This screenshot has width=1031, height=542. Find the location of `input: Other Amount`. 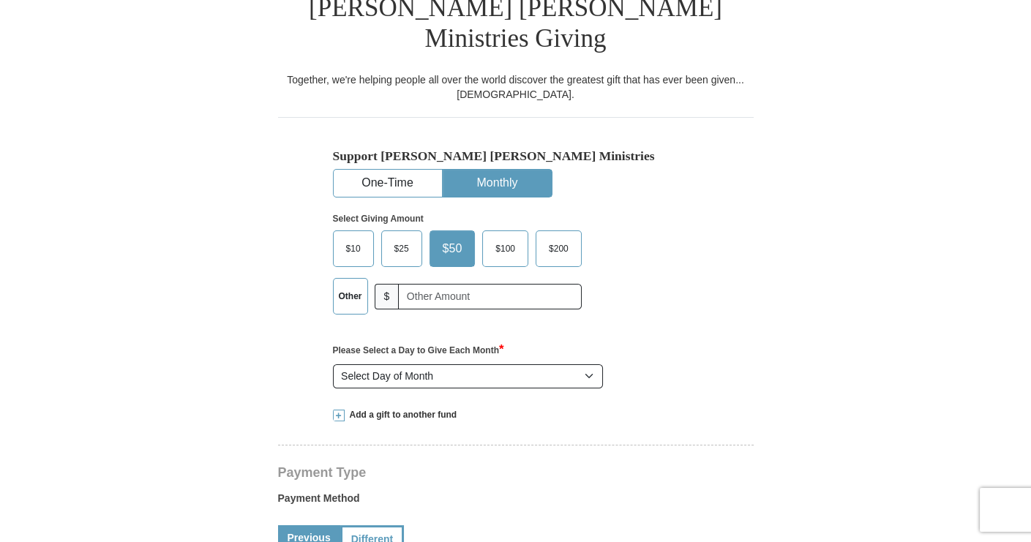

input: Other Amount is located at coordinates (490, 296).